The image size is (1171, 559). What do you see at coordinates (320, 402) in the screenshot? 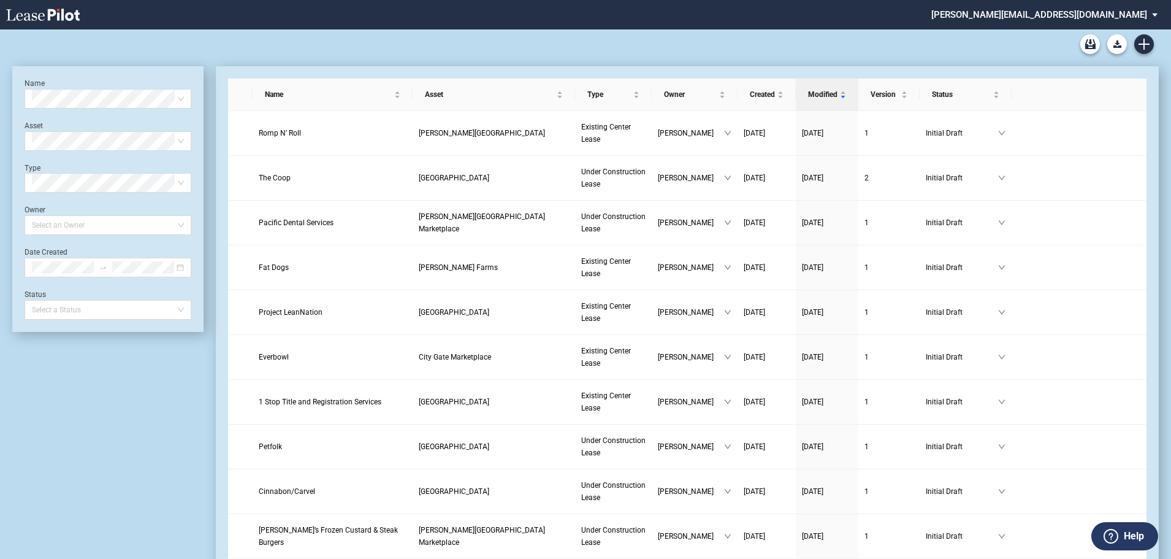
I see `span: 1 Stop Title and Registration Services` at bounding box center [320, 402].